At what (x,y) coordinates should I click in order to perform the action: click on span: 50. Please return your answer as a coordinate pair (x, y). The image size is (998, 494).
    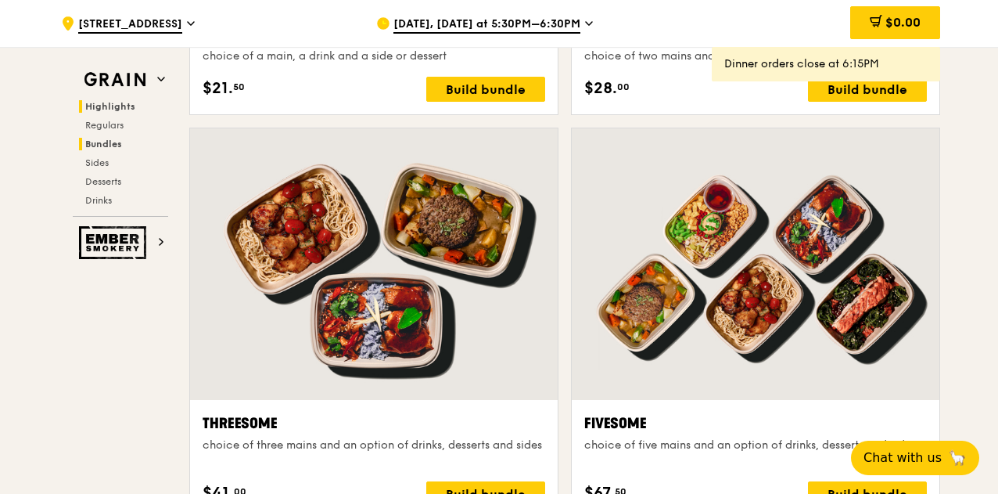
    Looking at the image, I should click on (239, 87).